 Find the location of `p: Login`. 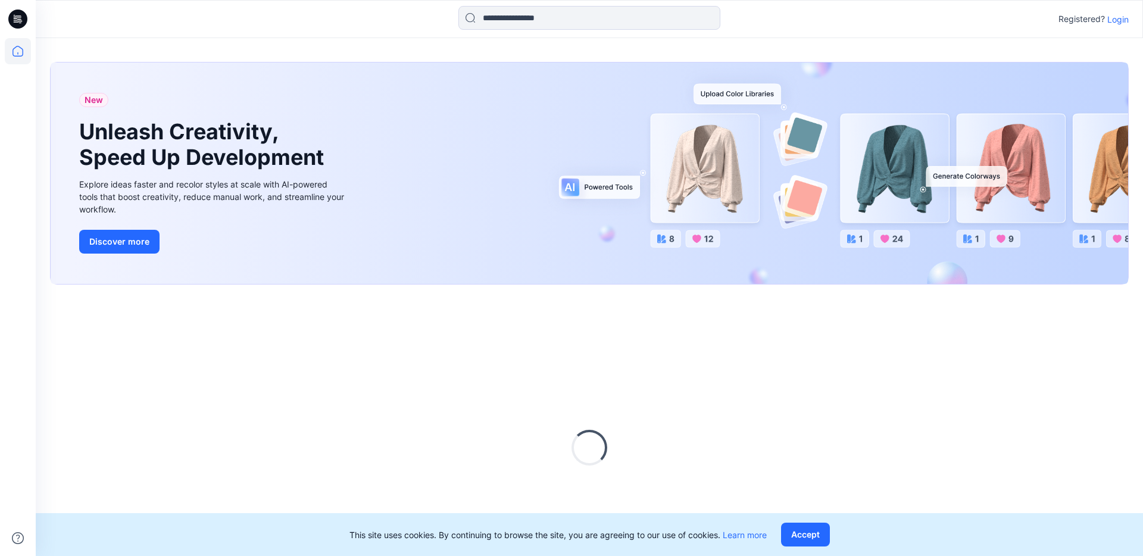

p: Login is located at coordinates (1118, 19).